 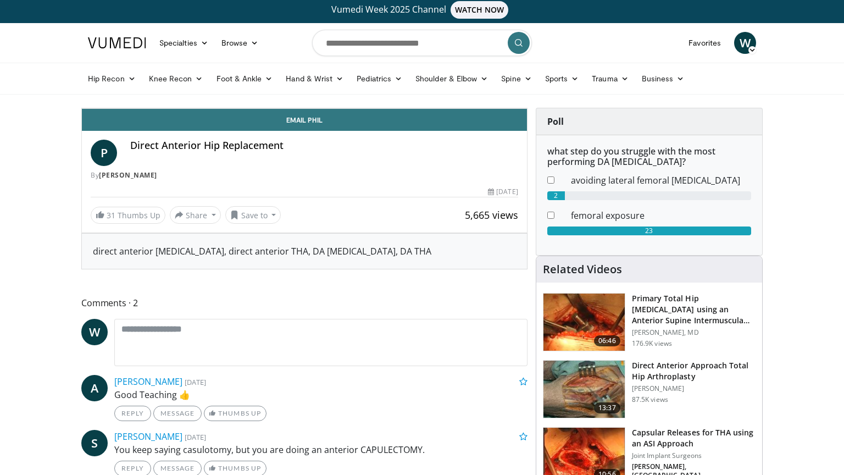 What do you see at coordinates (422, 10) in the screenshot?
I see `a: Vumedi Week 2025 ChannelWATCH NOW` at bounding box center [422, 10].